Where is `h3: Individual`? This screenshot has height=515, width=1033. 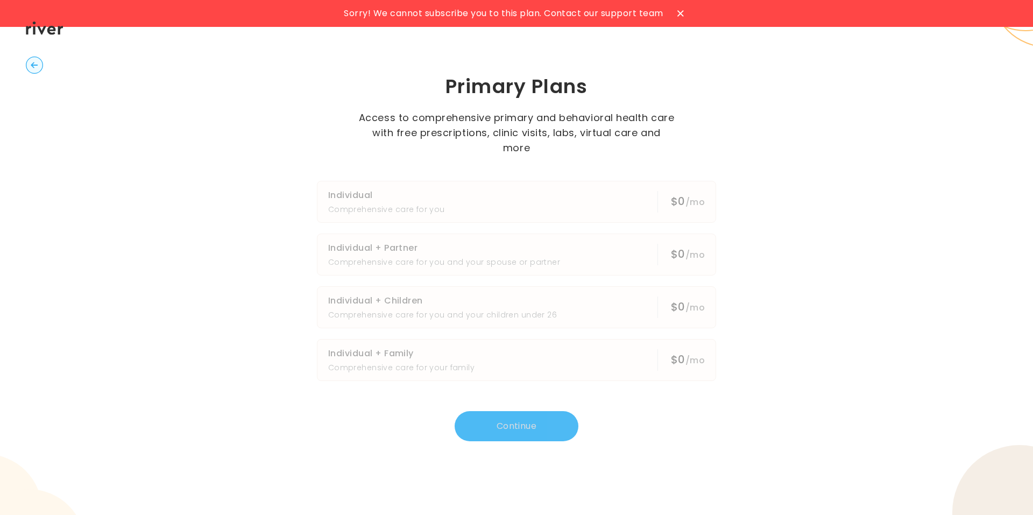
h3: Individual is located at coordinates (386, 195).